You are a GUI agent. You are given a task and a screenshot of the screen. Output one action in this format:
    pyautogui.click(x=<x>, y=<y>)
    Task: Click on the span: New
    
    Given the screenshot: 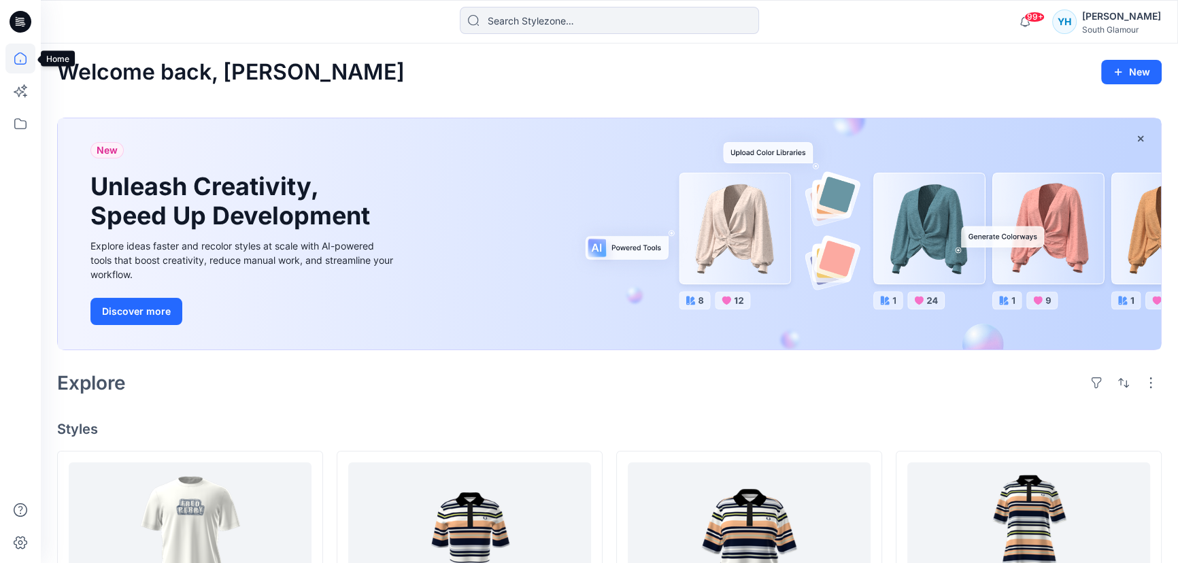 What is the action you would take?
    pyautogui.click(x=107, y=150)
    